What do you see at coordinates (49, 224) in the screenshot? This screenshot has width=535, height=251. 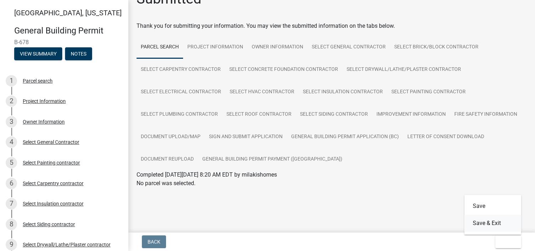 I see `div: Select Siding contractor` at bounding box center [49, 224].